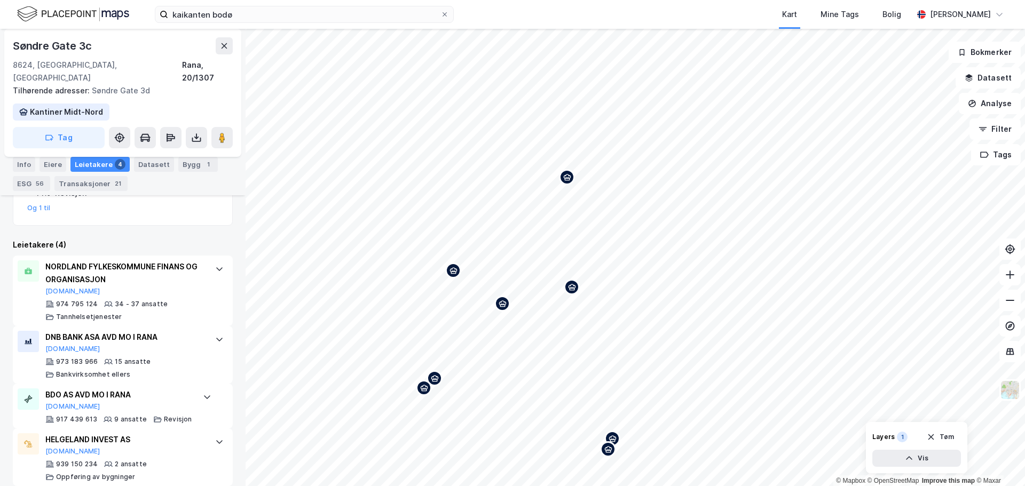  I want to click on div: Mine Tags, so click(840, 14).